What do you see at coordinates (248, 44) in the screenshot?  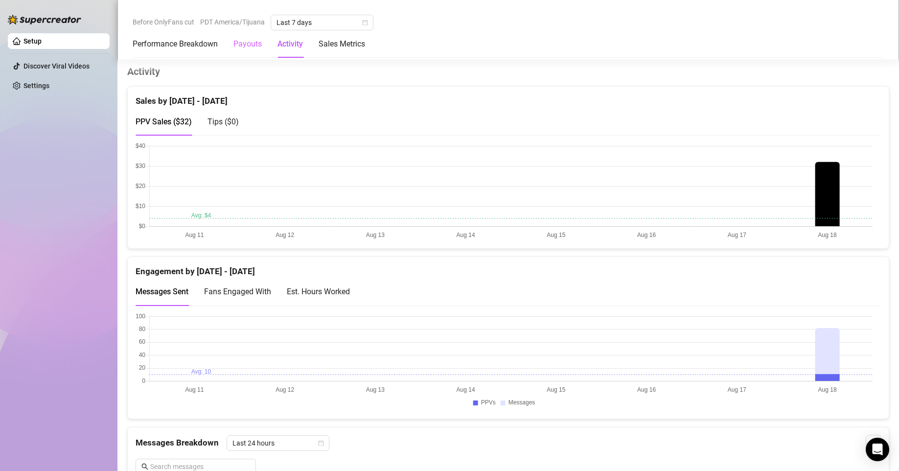 I see `div: Payouts` at bounding box center [248, 44].